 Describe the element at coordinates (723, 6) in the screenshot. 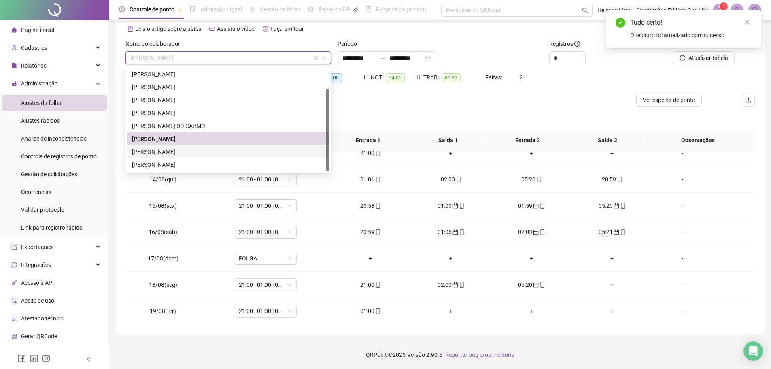

I see `span: 1` at that location.